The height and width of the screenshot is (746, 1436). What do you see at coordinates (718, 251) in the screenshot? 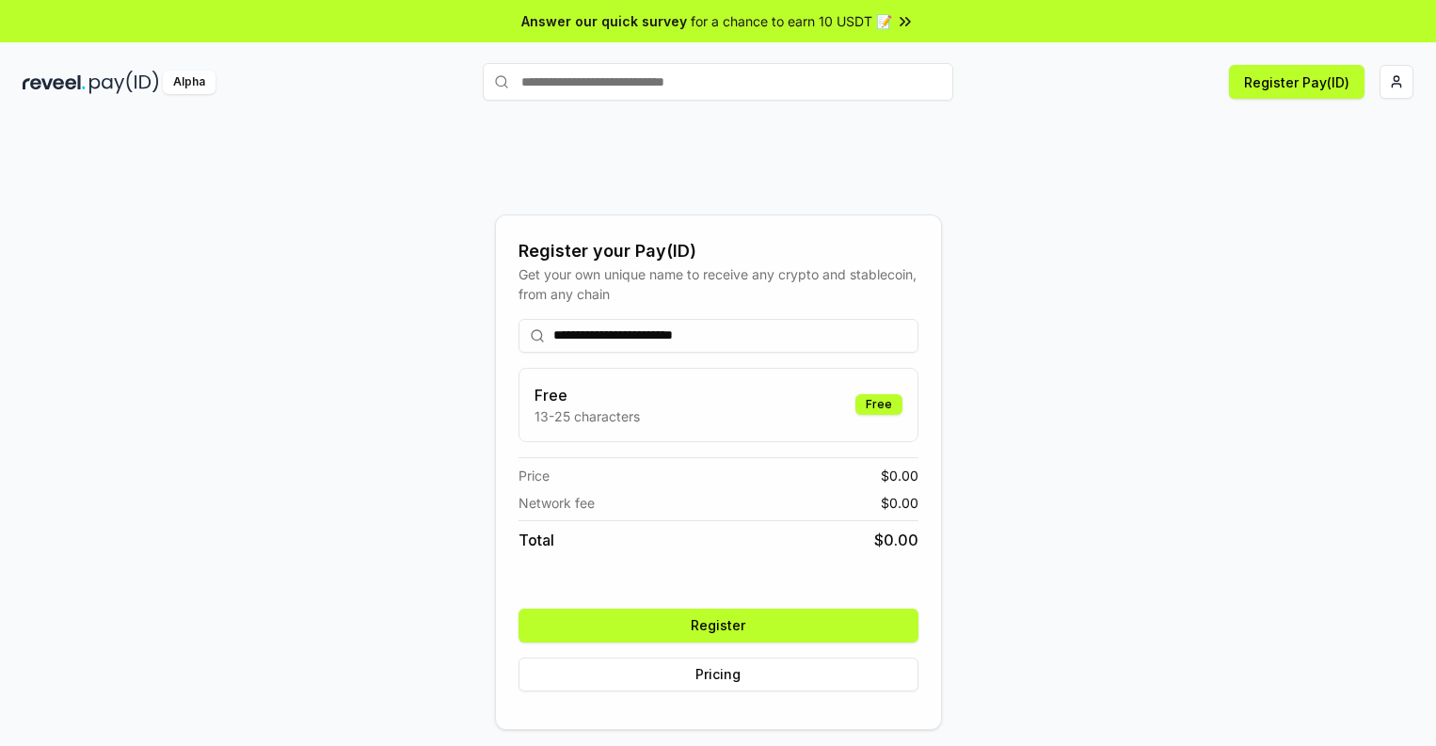
I see `div: Register your Pay(ID)` at bounding box center [718, 251].